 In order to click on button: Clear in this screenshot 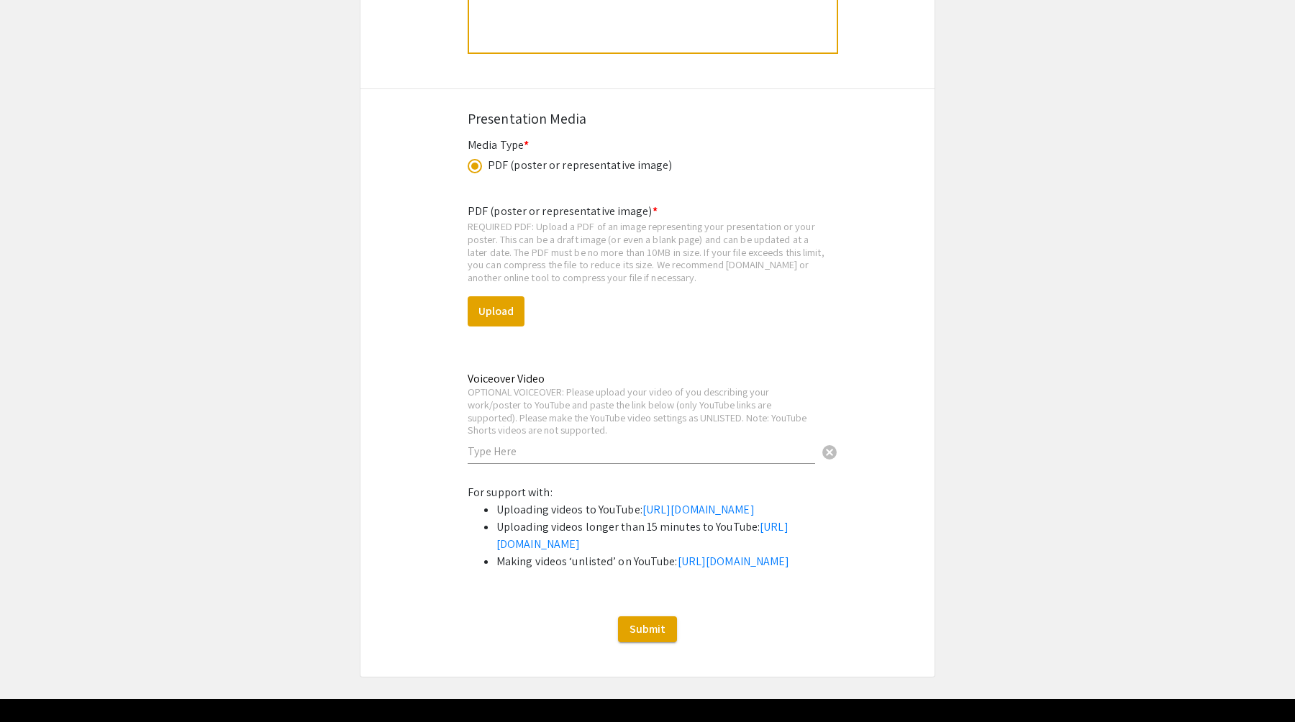, I will do `click(829, 451)`.